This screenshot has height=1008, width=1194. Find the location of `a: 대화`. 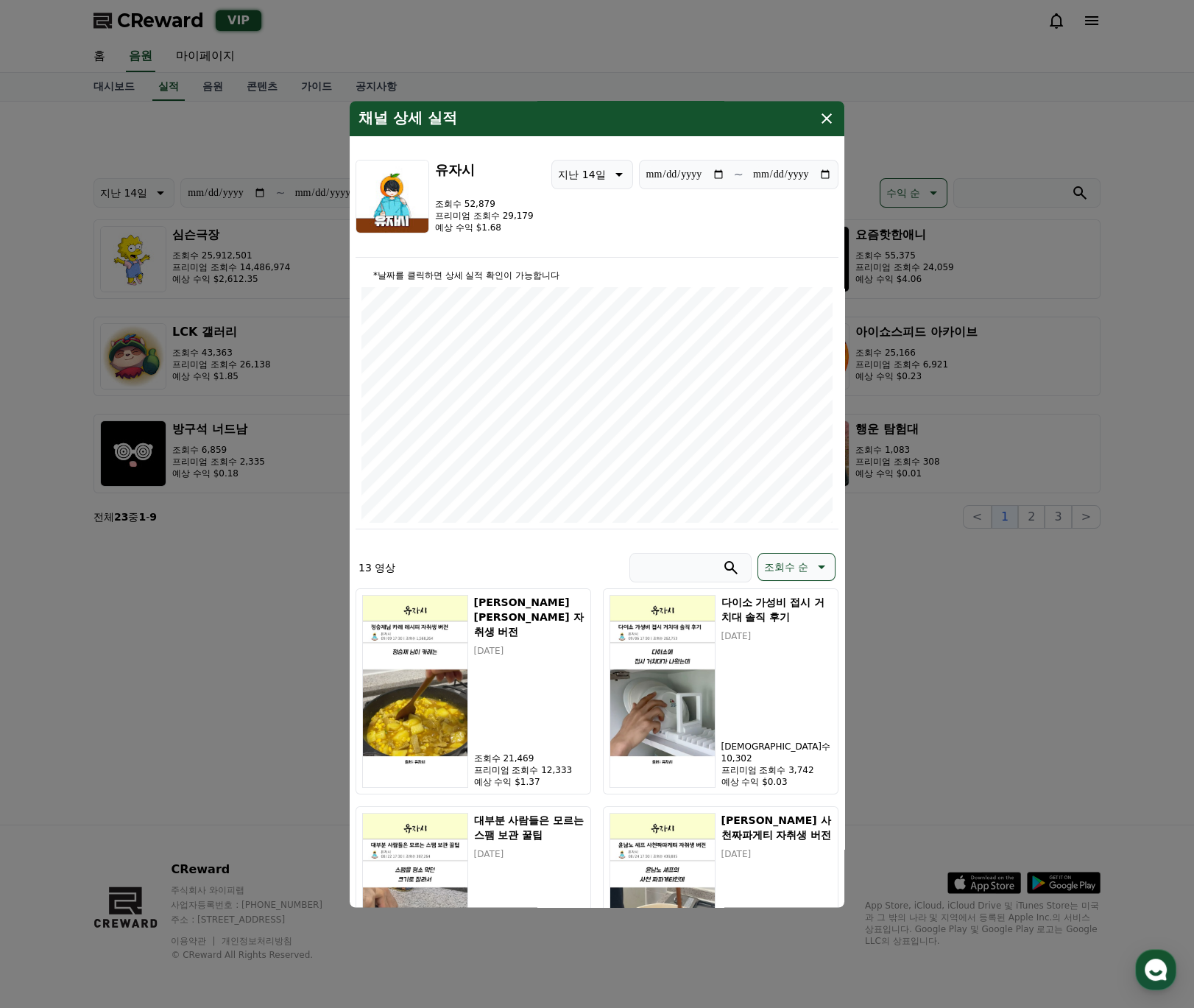

a: 대화 is located at coordinates (144, 485).